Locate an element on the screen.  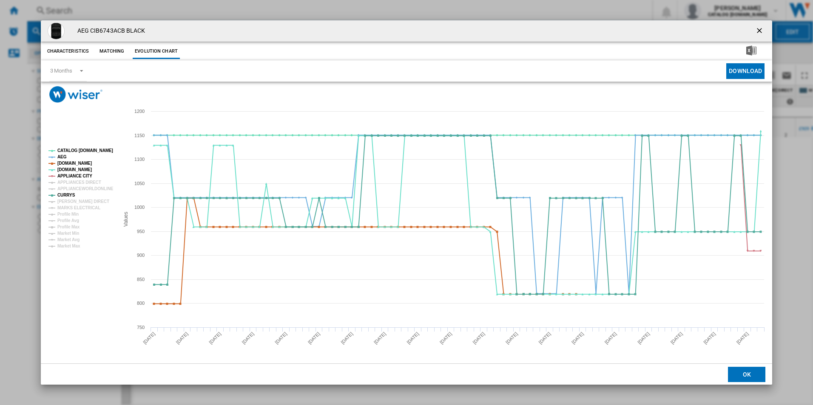
img: acc21f4b2cefe56f25a3768ec47e882144a003f6_1.jpg is located at coordinates (56, 31).